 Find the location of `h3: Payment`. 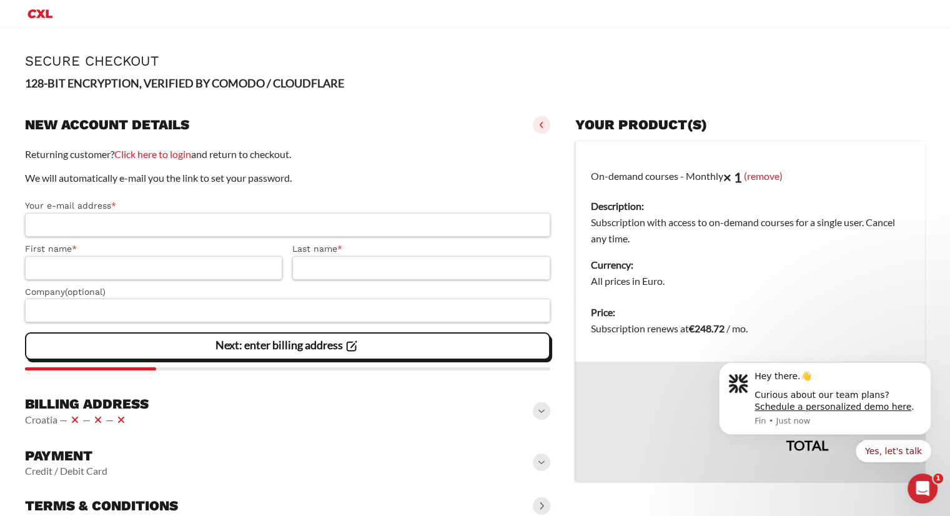

h3: Payment is located at coordinates (66, 456).